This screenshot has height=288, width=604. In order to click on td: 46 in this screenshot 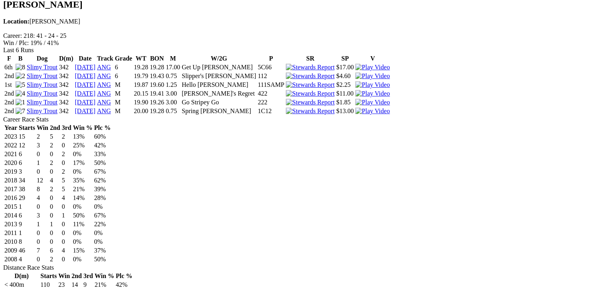, I will do `click(27, 251)`.